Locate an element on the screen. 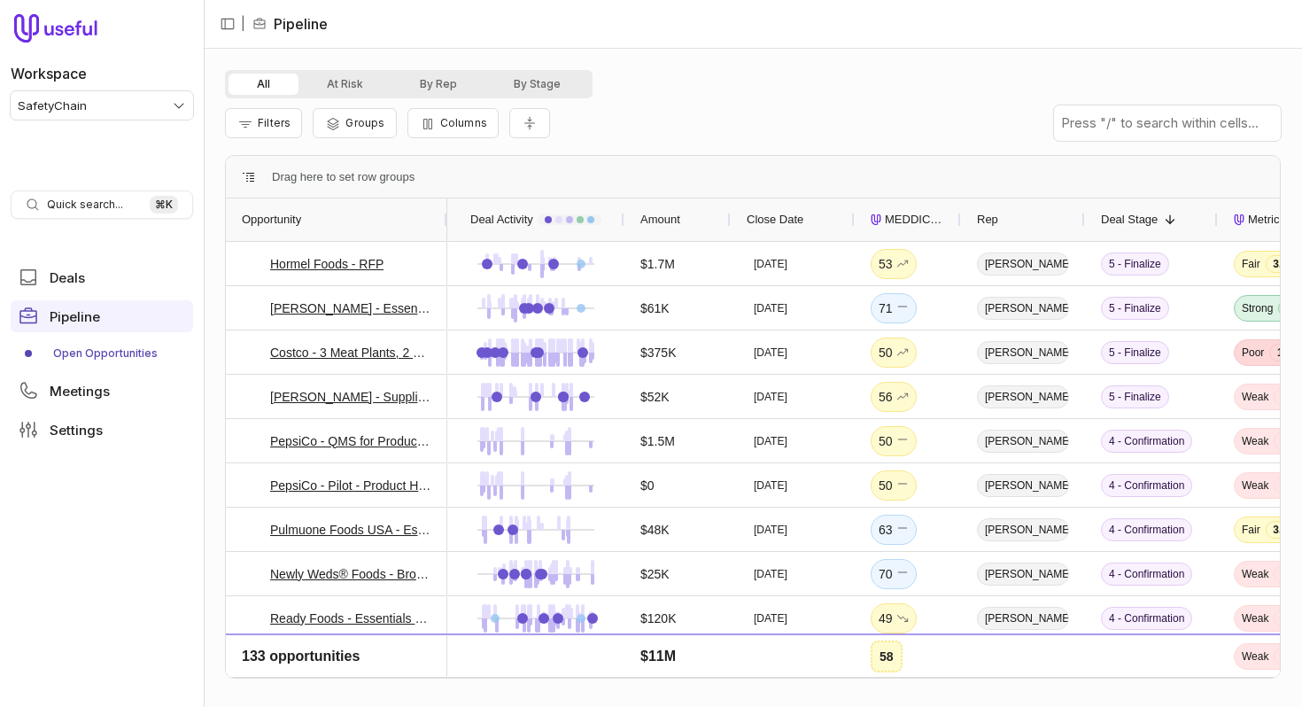 The width and height of the screenshot is (1302, 707). kbd: ⌘ K is located at coordinates (164, 205).